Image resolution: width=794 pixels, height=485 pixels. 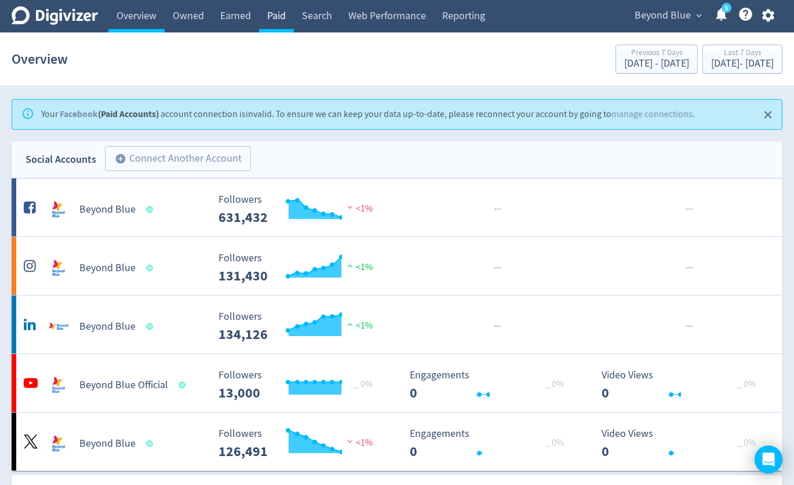 What do you see at coordinates (184, 385) in the screenshot?
I see `span: Data last synced: 29 Sep 2025, 12:02am (AEST)` at bounding box center [184, 385].